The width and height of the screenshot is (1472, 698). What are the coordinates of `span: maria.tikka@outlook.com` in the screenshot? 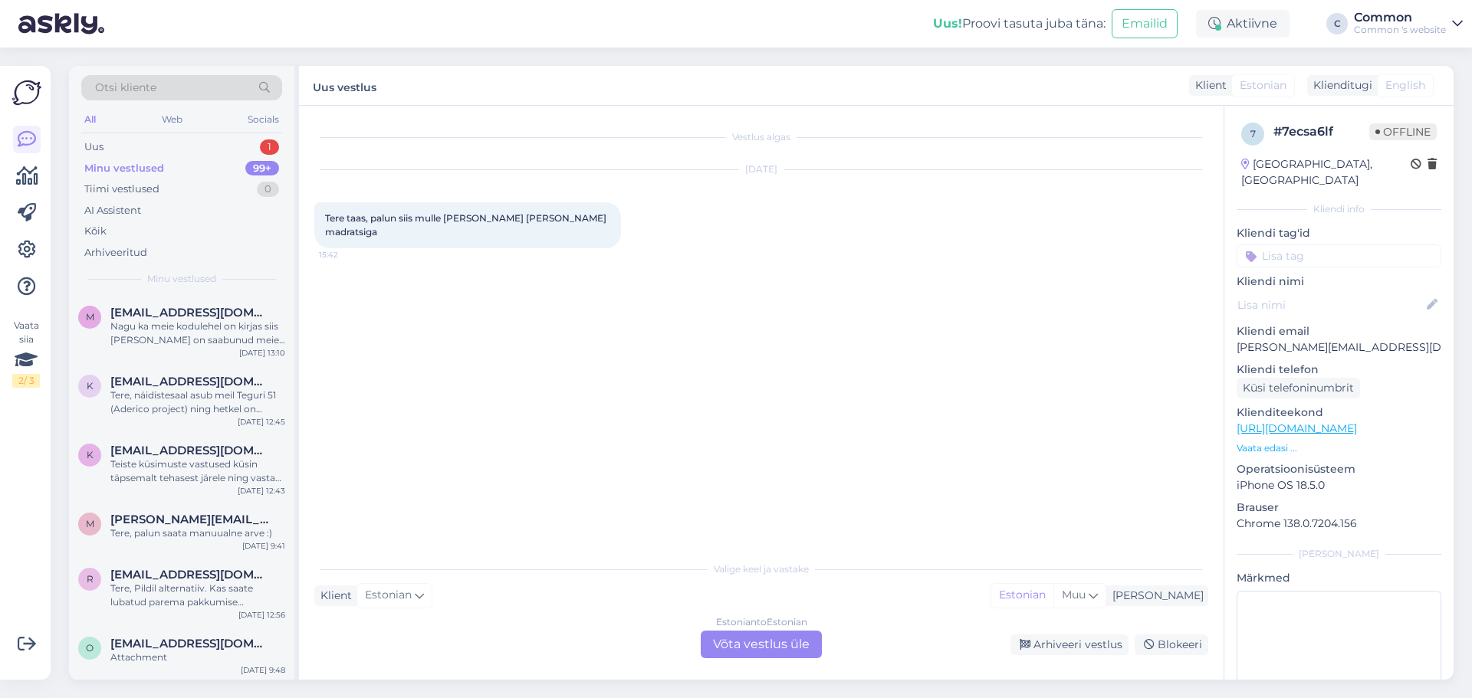 It's located at (190, 520).